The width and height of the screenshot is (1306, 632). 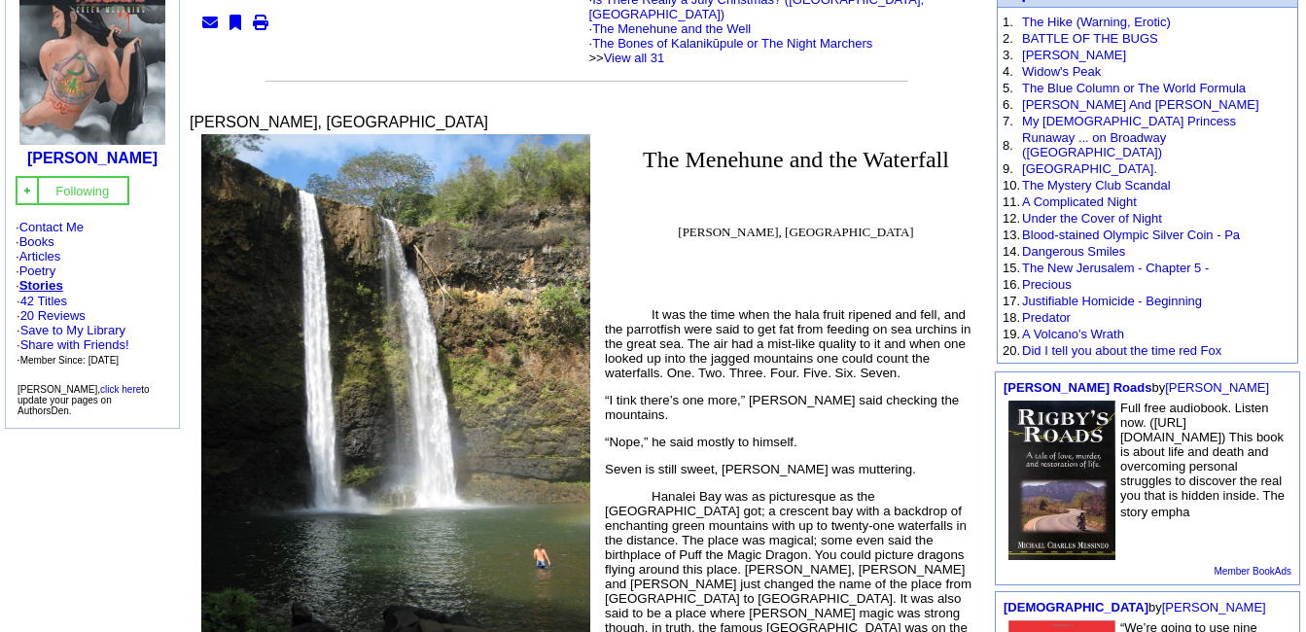 What do you see at coordinates (788, 343) in the screenshot?
I see `span: It was the time when the hala fruit ripened and fell, and the parrotfish were said to get fat fro...` at bounding box center [788, 343].